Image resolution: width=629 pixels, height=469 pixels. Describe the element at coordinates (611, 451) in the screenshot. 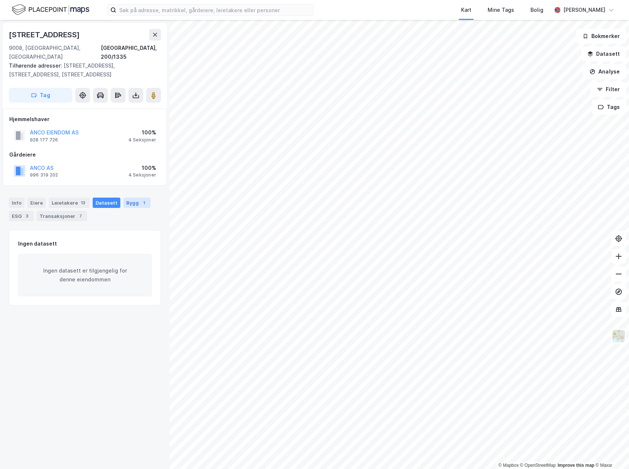

I see `div: Kontrollprogram for chat` at that location.